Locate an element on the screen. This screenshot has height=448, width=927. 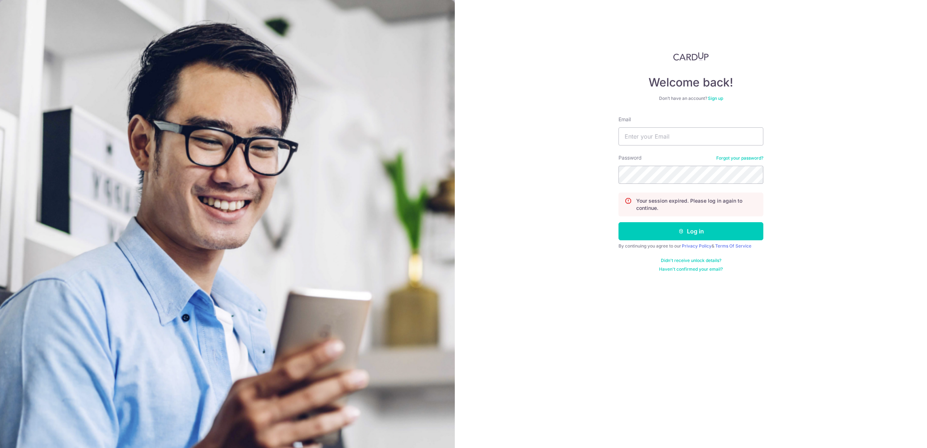
a: Didn't receive unlock details? is located at coordinates (691, 261).